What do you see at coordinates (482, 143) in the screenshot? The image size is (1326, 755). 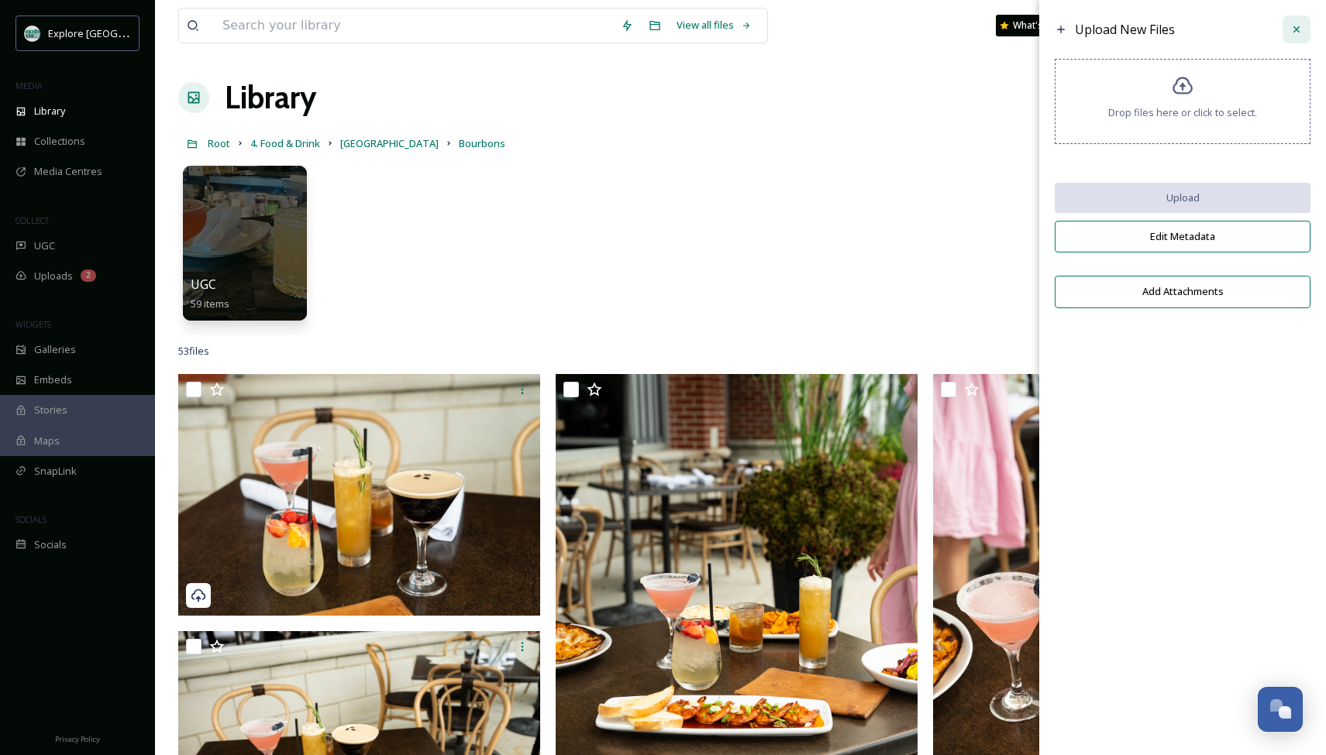 I see `span: Bourbons` at bounding box center [482, 143].